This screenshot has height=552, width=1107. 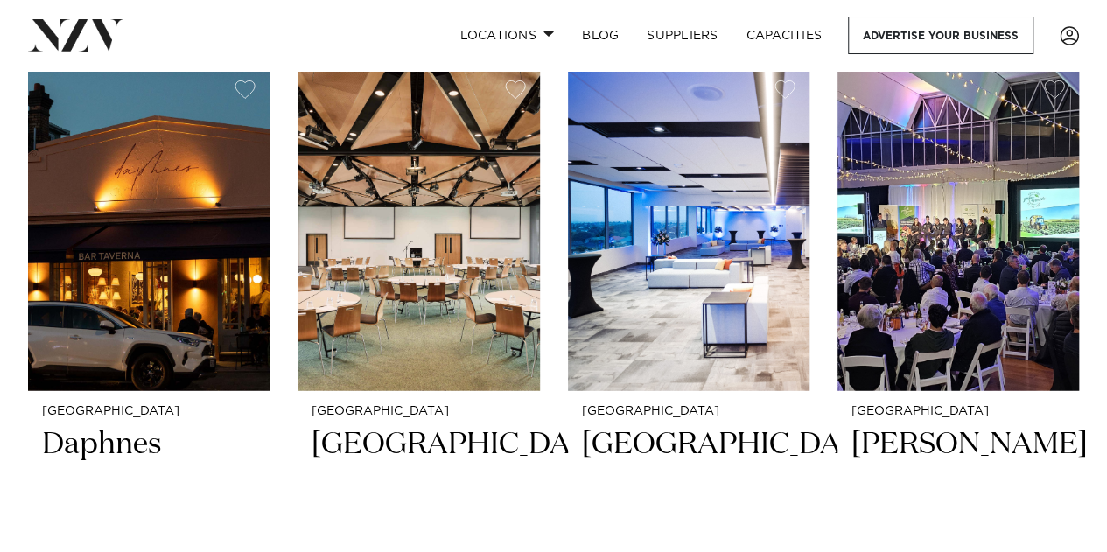 What do you see at coordinates (682, 35) in the screenshot?
I see `a: SUPPLIERS` at bounding box center [682, 35].